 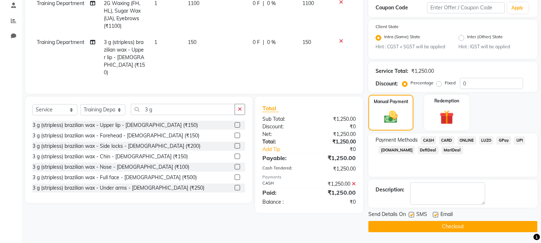 I want to click on div: Balance :, so click(x=283, y=202).